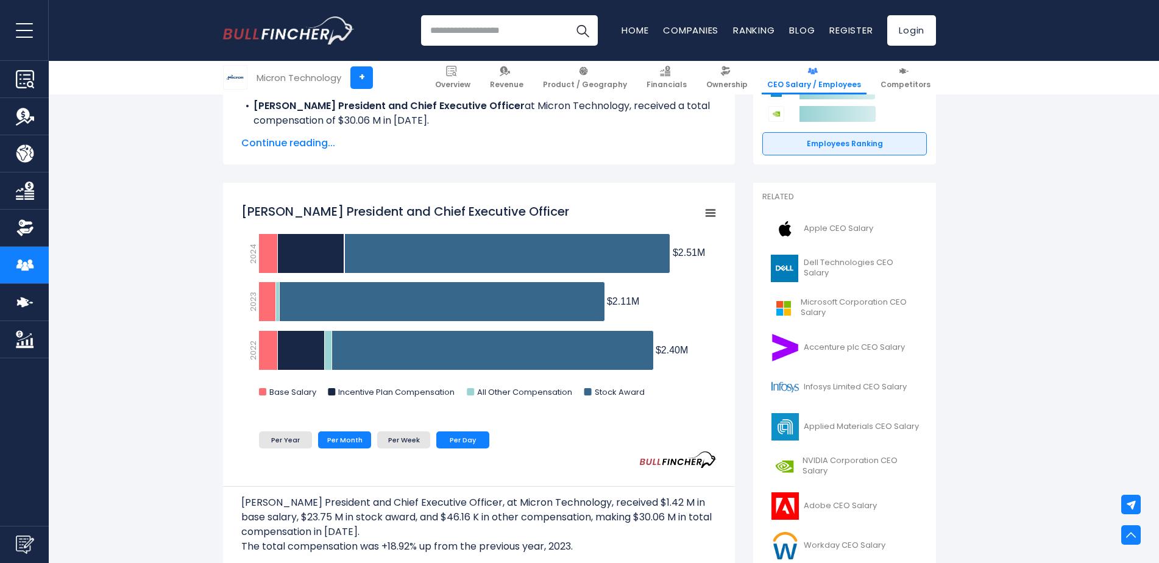 The height and width of the screenshot is (563, 1159). Describe the element at coordinates (802, 30) in the screenshot. I see `a: Blog` at that location.